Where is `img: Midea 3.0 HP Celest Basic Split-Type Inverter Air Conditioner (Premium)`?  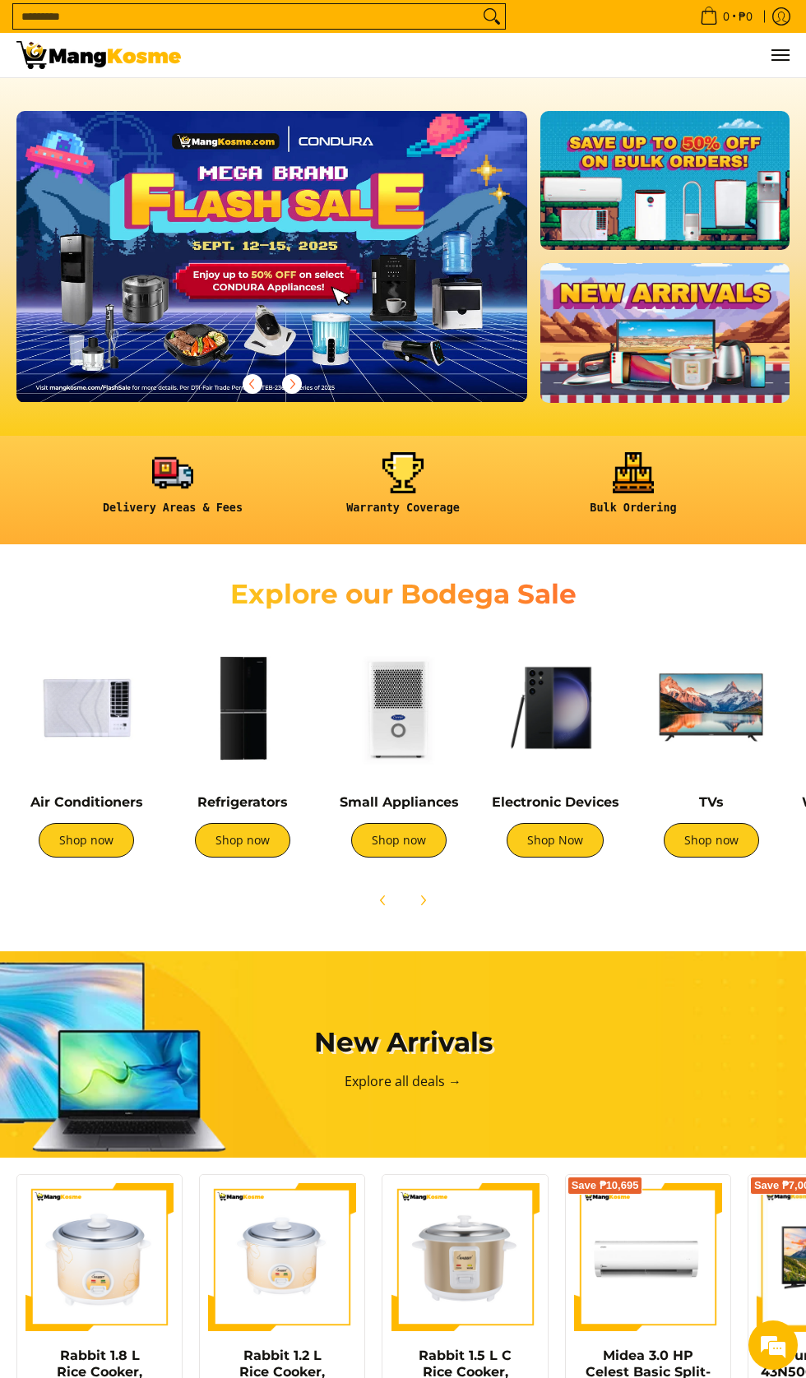
img: Midea 3.0 HP Celest Basic Split-Type Inverter Air Conditioner (Premium) is located at coordinates (648, 1257).